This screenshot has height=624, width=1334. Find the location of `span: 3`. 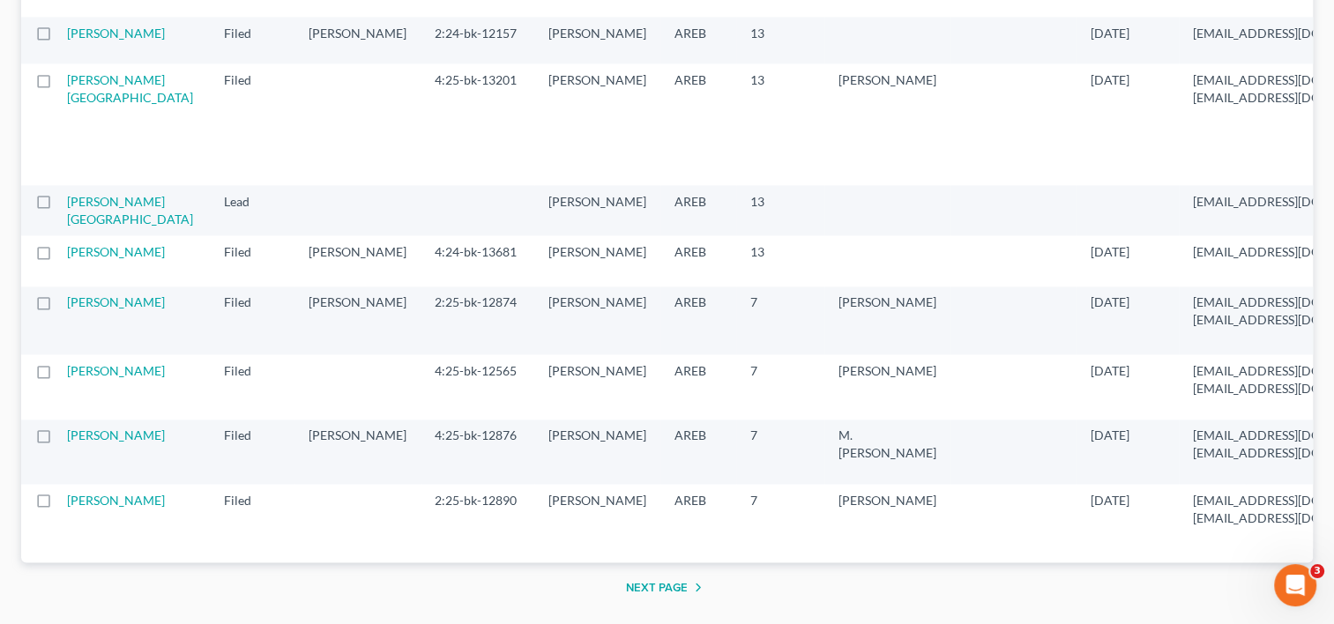

span: 3 is located at coordinates (1317, 571).